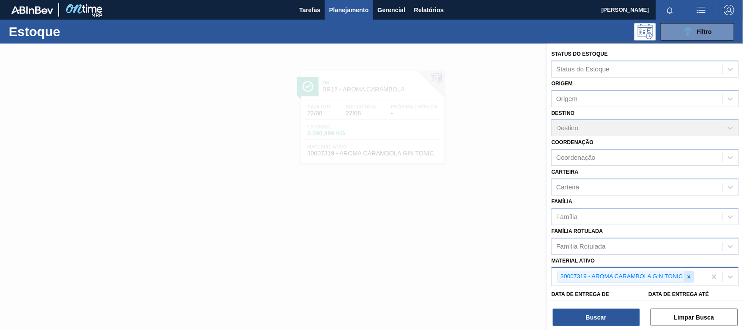  What do you see at coordinates (698, 32) in the screenshot?
I see `button: Filtro` at bounding box center [698, 32].